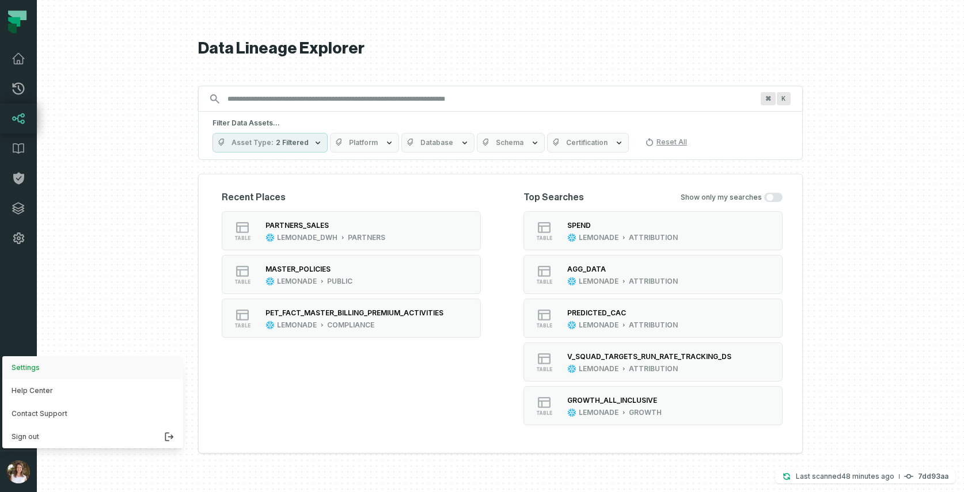 The height and width of the screenshot is (492, 964). I want to click on div: avatar of Sharon Lifchitz, so click(93, 403).